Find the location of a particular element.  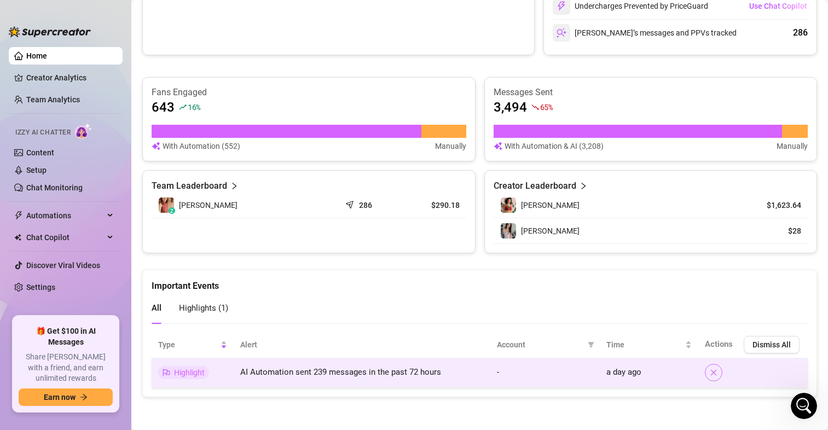

span: All is located at coordinates (156, 308).